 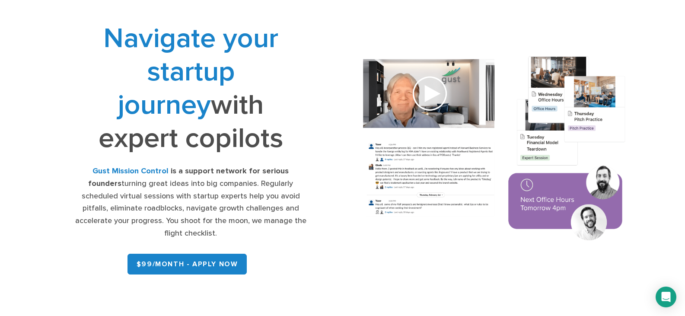 What do you see at coordinates (191, 88) in the screenshot?
I see `h1: with expert copilots` at bounding box center [191, 88].